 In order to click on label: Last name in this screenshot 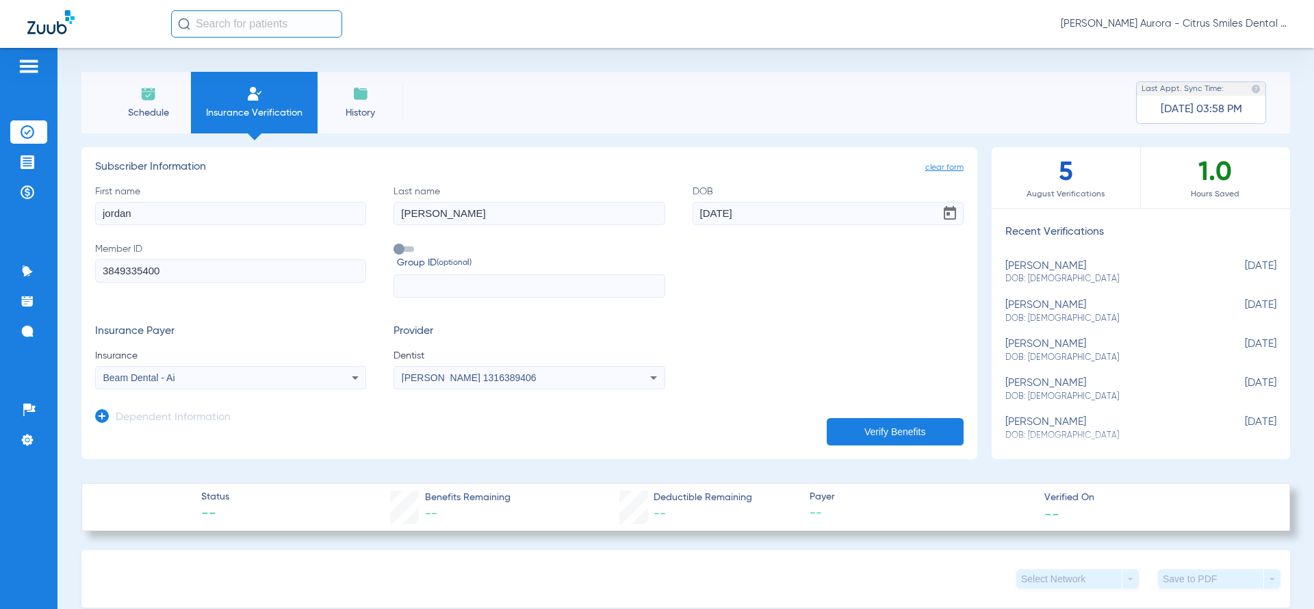, I will do `click(529, 205)`.